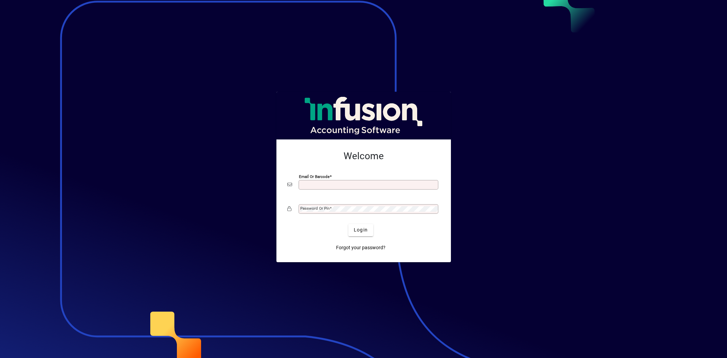  I want to click on mat-label: Email or Barcode, so click(314, 176).